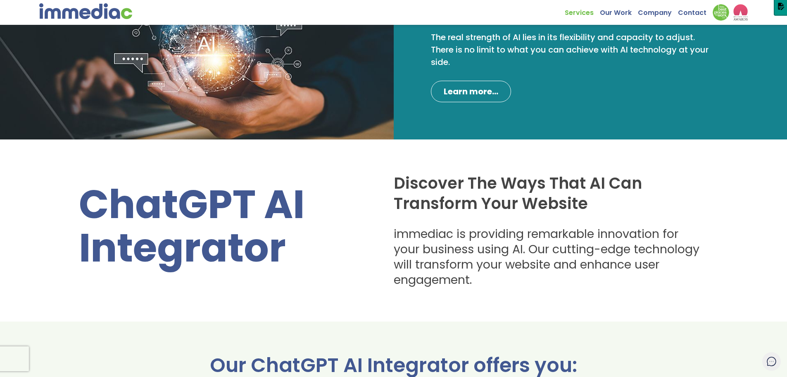 The image size is (787, 377). Describe the element at coordinates (582, 10) in the screenshot. I see `a: Services` at that location.